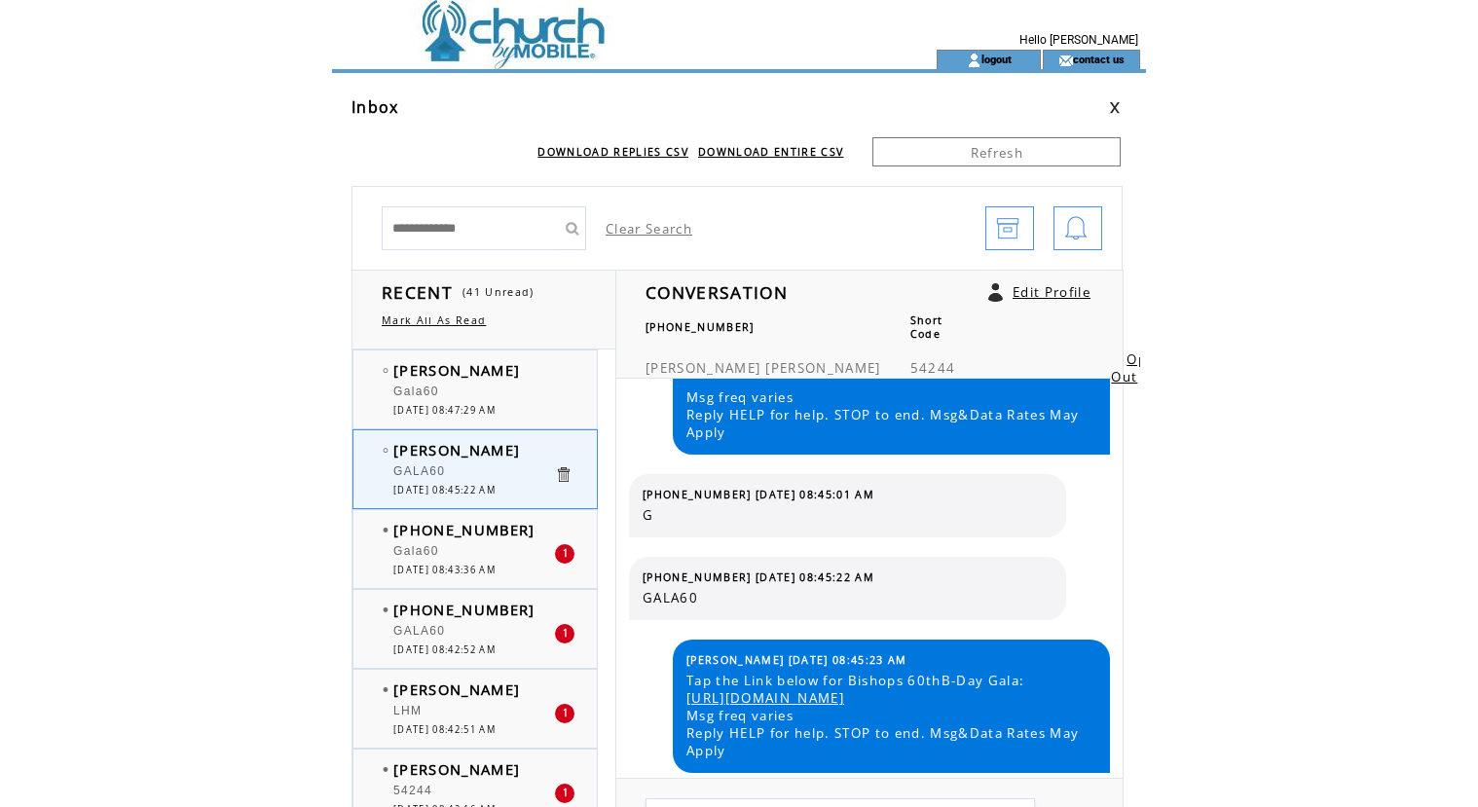  I want to click on img: bell.png, so click(1076, 229).